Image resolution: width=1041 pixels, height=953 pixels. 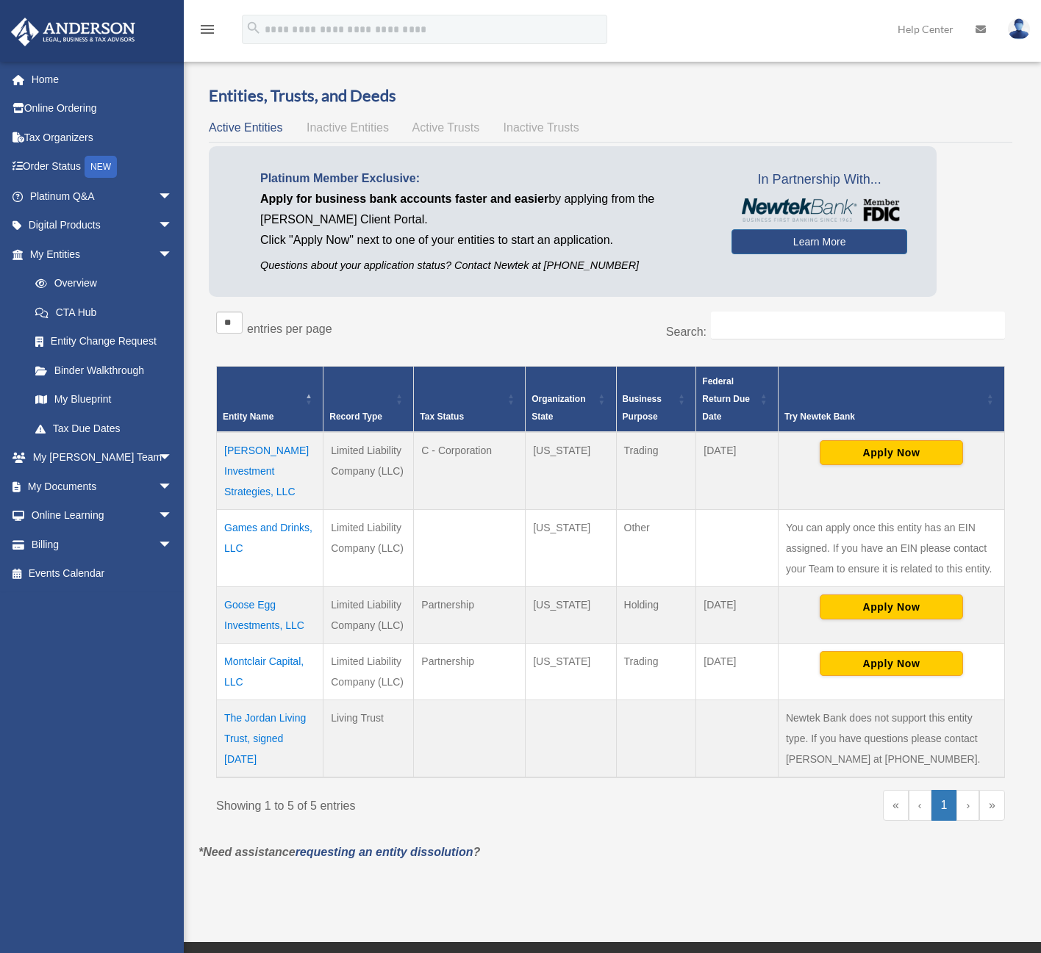 What do you see at coordinates (484, 179) in the screenshot?
I see `p: Platinum Member Exclusive:` at bounding box center [484, 179].